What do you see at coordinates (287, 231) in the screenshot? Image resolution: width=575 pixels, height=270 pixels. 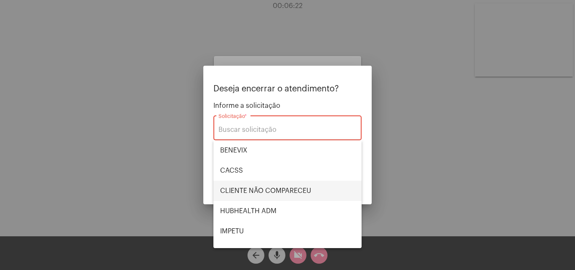 I see `span: IMPETU` at bounding box center [287, 231].